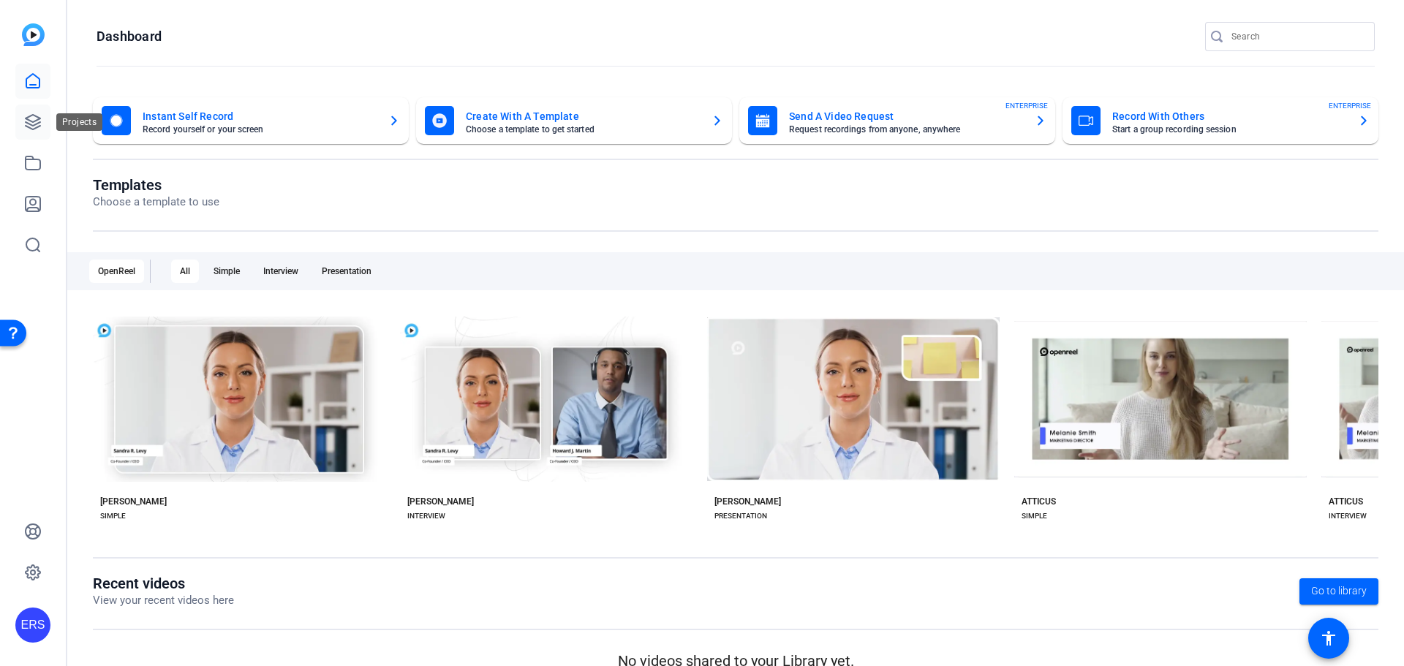 Image resolution: width=1404 pixels, height=666 pixels. I want to click on div: Presentation, so click(347, 271).